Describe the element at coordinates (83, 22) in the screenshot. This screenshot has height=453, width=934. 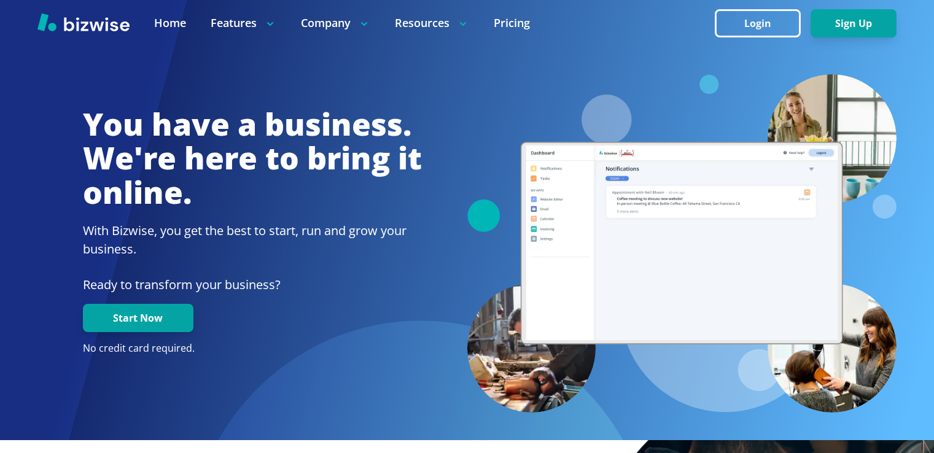
I see `img: Bizwise Logo` at that location.